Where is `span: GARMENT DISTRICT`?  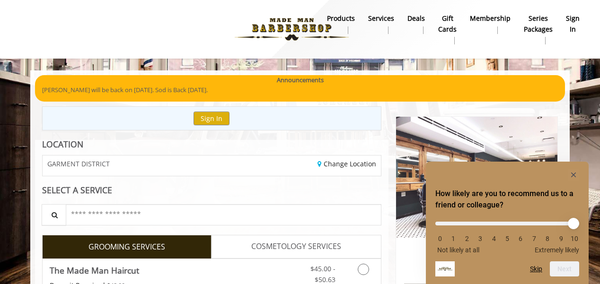
span: GARMENT DISTRICT is located at coordinates (79, 164).